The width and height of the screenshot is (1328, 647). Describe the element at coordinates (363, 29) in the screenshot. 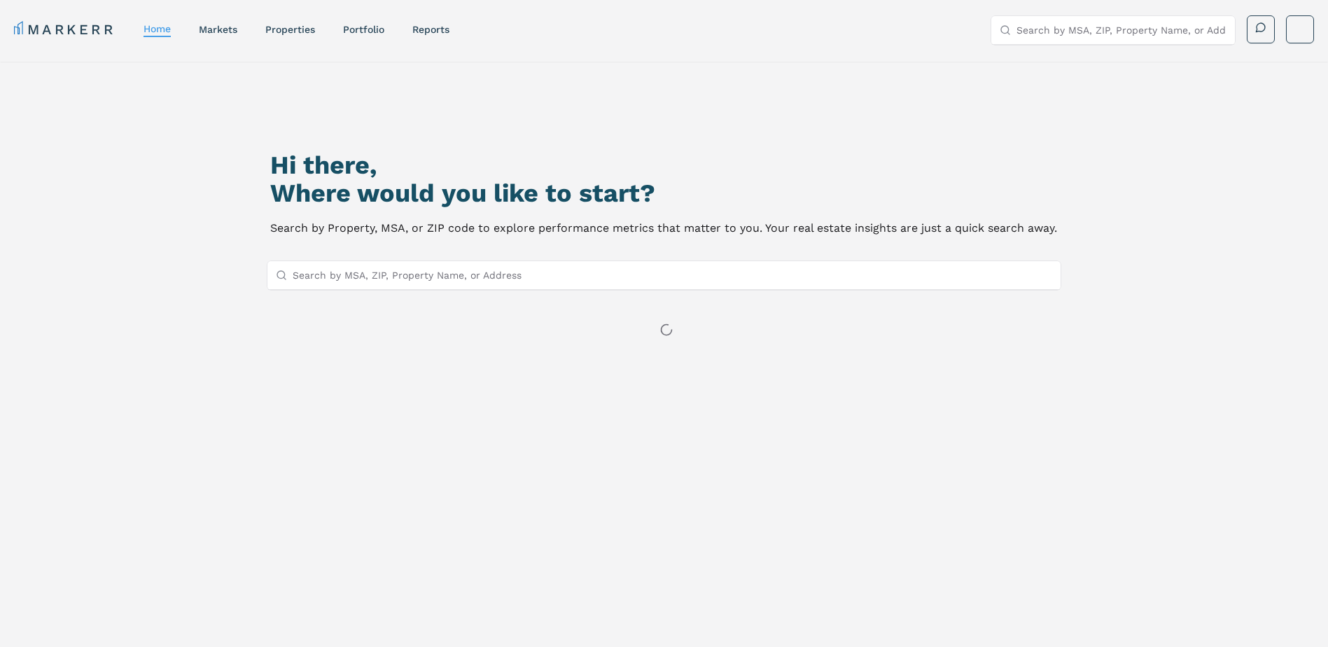

I see `a: Portfolio` at that location.